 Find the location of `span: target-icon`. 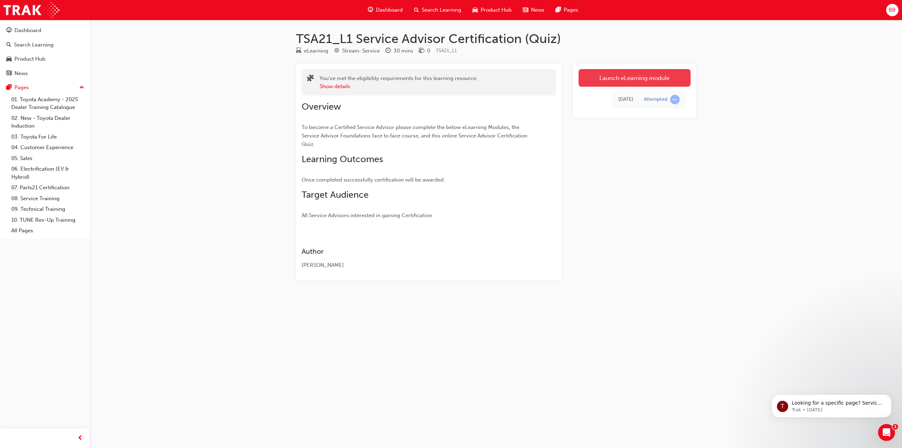

span: target-icon is located at coordinates (337, 51).